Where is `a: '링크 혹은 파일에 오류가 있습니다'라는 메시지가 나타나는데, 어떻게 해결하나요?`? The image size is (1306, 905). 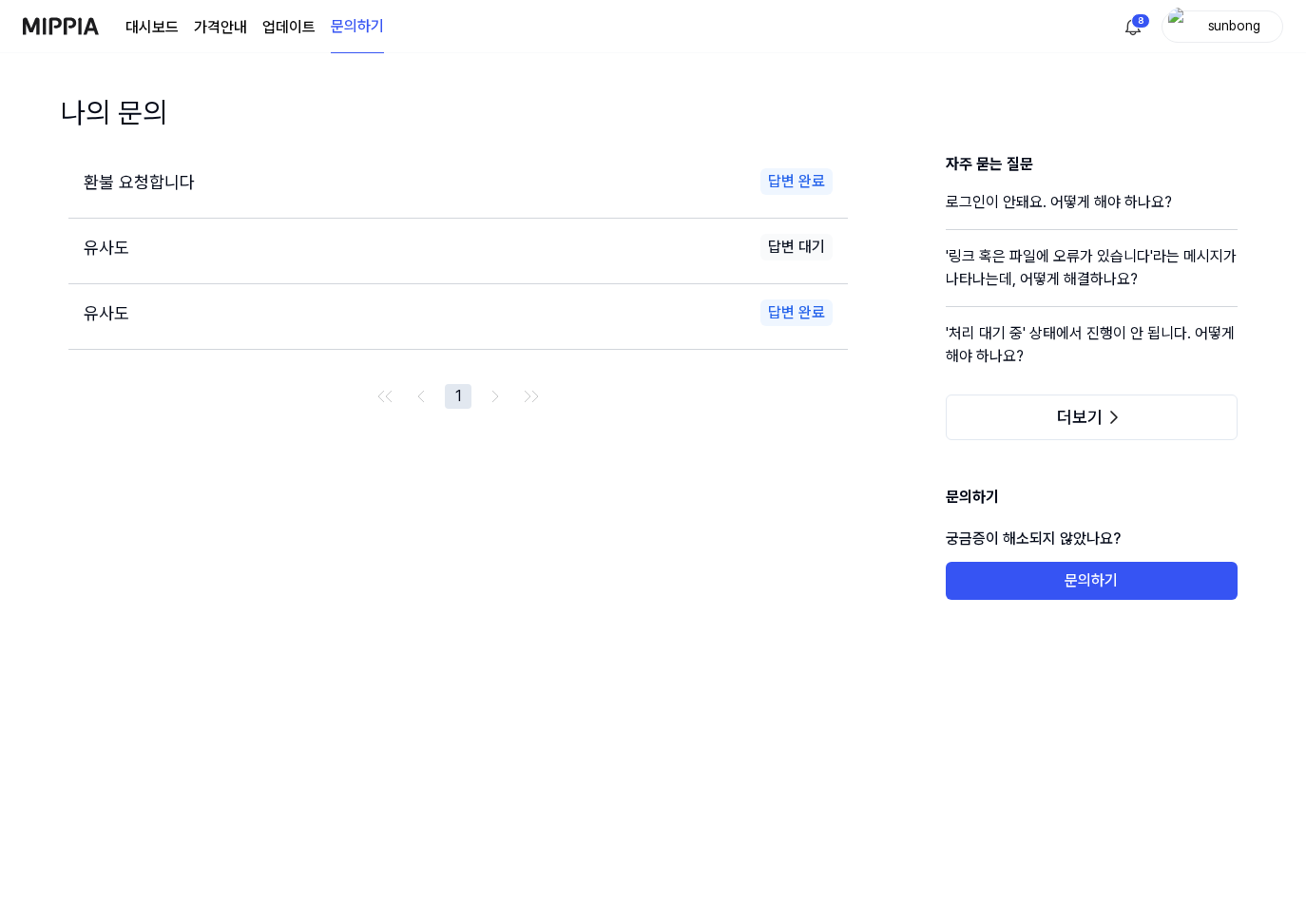 a: '링크 혹은 파일에 오류가 있습니다'라는 메시지가 나타나는데, 어떻게 해결하나요? is located at coordinates (1092, 276).